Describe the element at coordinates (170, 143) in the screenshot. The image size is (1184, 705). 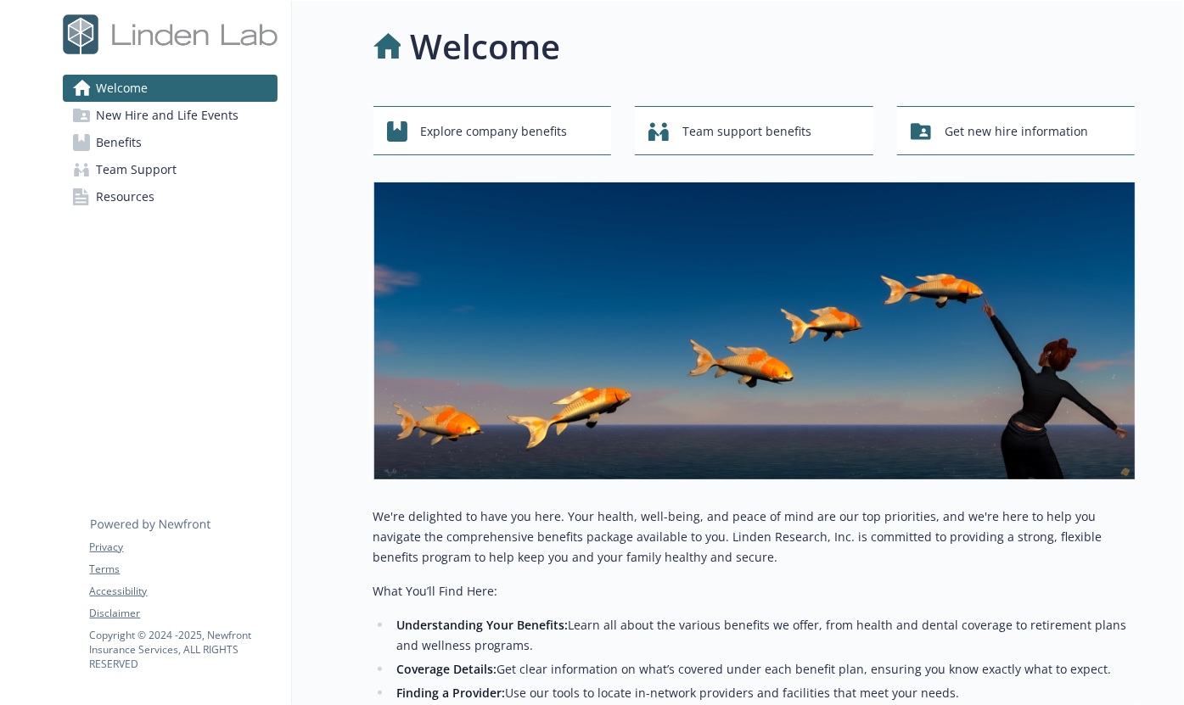
I see `a: Benefits` at that location.